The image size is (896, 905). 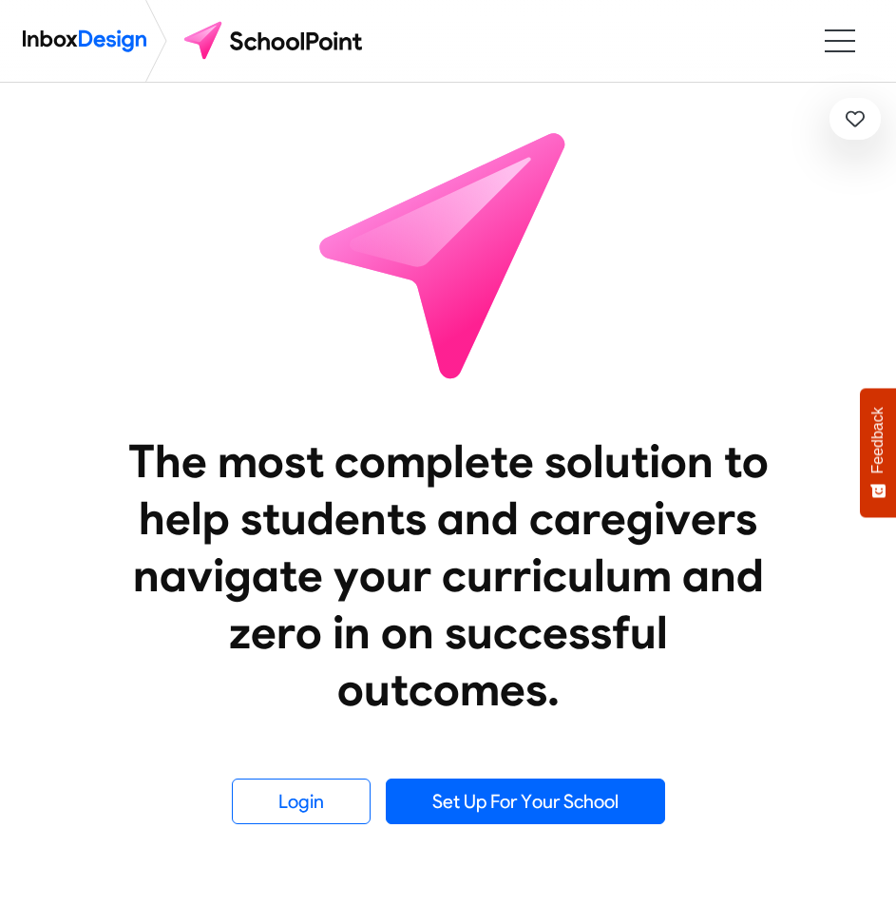 What do you see at coordinates (878, 440) in the screenshot?
I see `span: Feedback` at bounding box center [878, 440].